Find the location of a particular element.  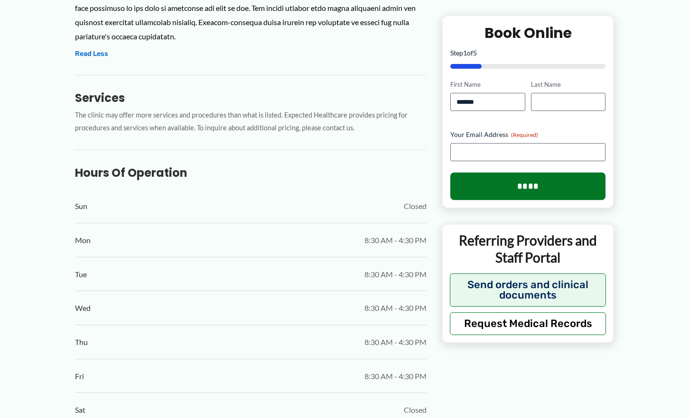

button: Request Medical Records is located at coordinates (528, 324).